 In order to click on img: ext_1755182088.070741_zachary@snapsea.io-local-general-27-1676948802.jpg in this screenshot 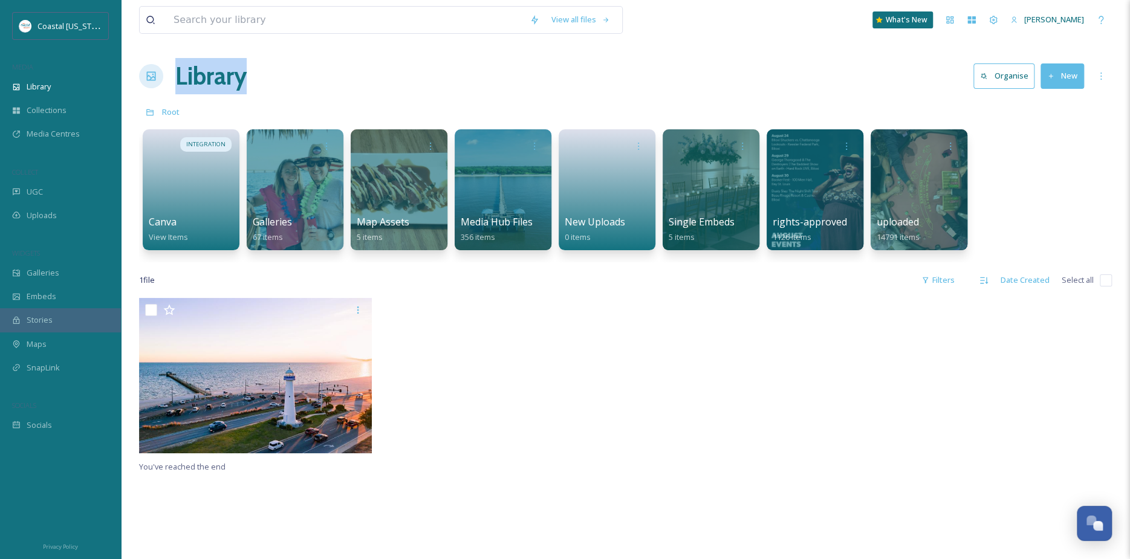, I will do `click(255, 375)`.